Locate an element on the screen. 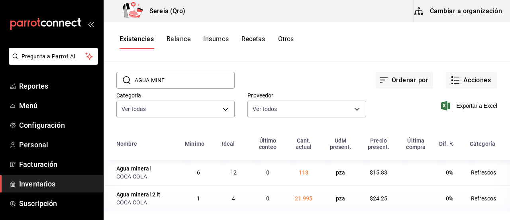 The height and width of the screenshot is (220, 510). button: Recetas is located at coordinates (253, 42).